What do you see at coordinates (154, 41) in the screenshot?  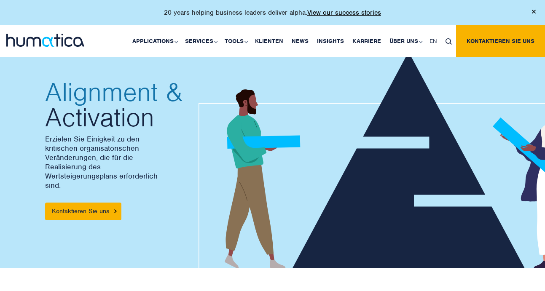 I see `a: Applications` at bounding box center [154, 41].